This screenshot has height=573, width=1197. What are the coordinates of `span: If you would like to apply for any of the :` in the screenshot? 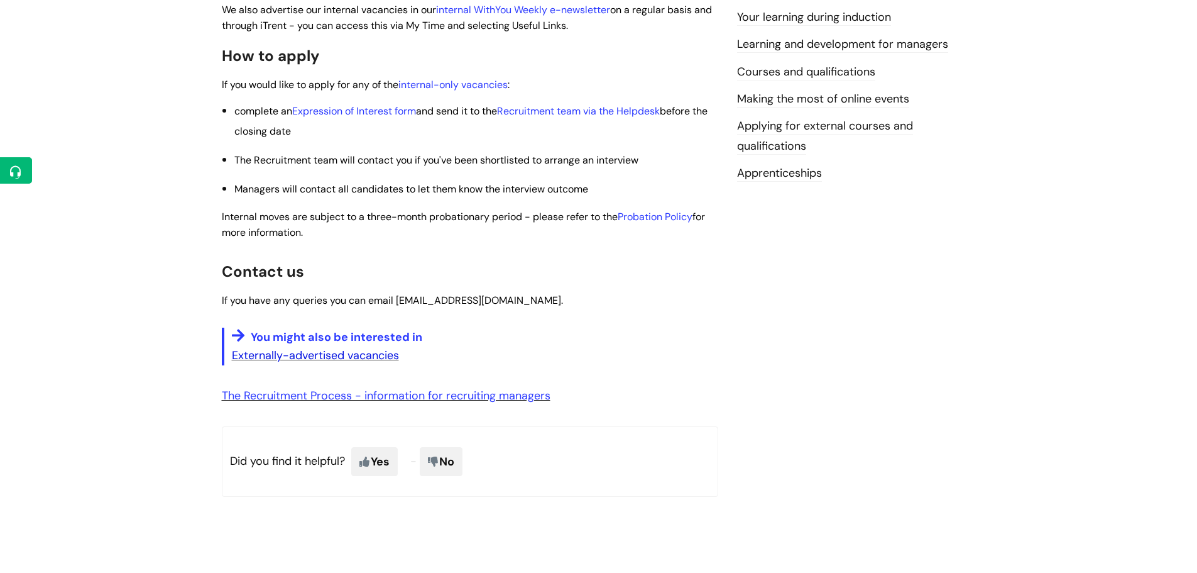 It's located at (366, 84).